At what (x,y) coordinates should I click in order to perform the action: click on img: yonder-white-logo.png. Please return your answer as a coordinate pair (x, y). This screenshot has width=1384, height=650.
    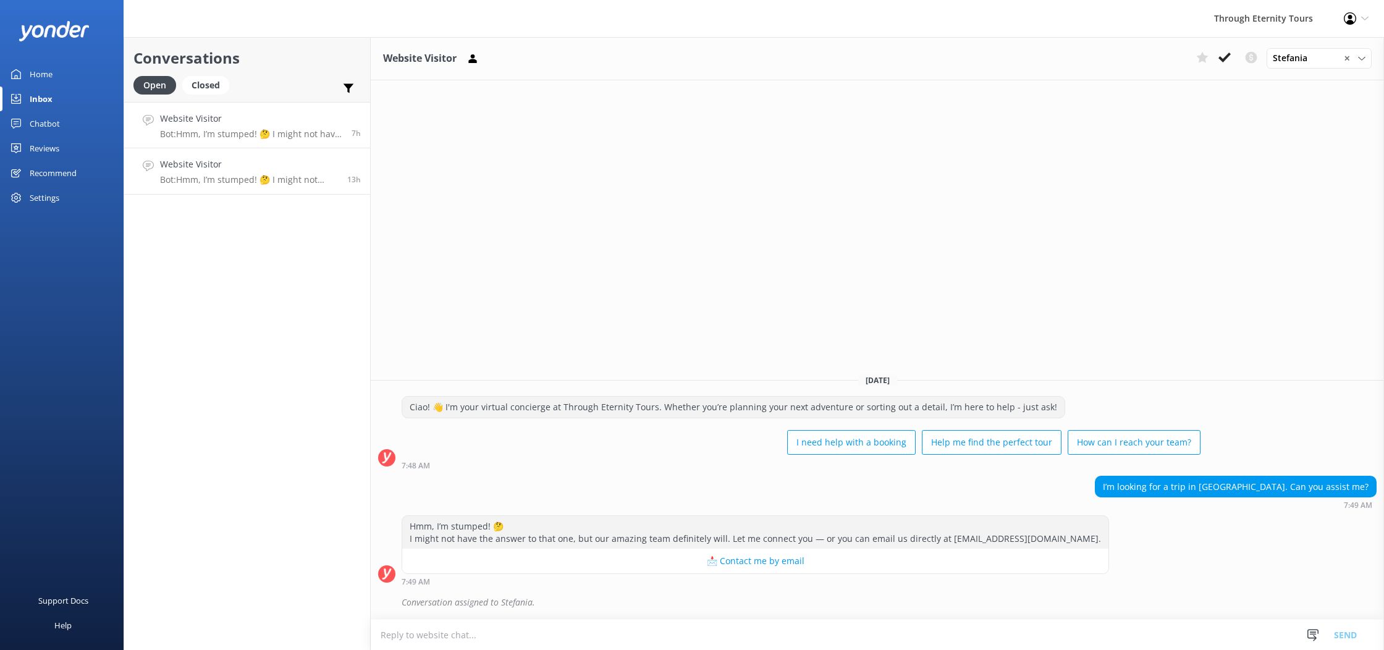
    Looking at the image, I should click on (54, 31).